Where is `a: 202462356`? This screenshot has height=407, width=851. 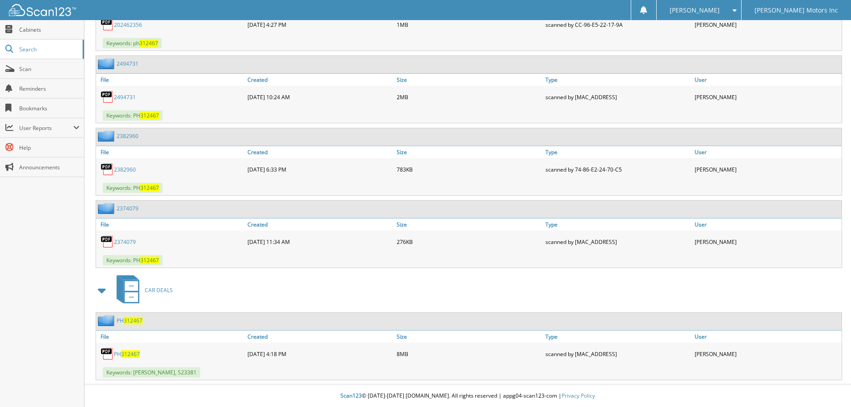 a: 202462356 is located at coordinates (128, 25).